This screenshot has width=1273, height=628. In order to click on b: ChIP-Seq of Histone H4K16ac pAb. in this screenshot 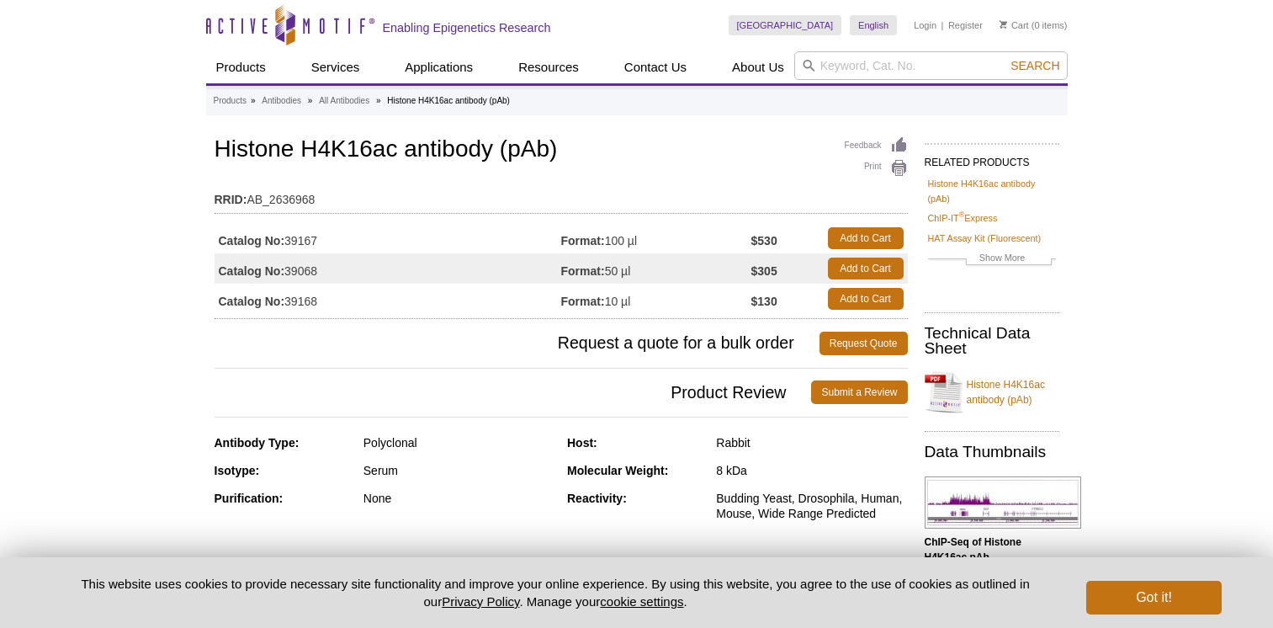, I will do `click(973, 549)`.